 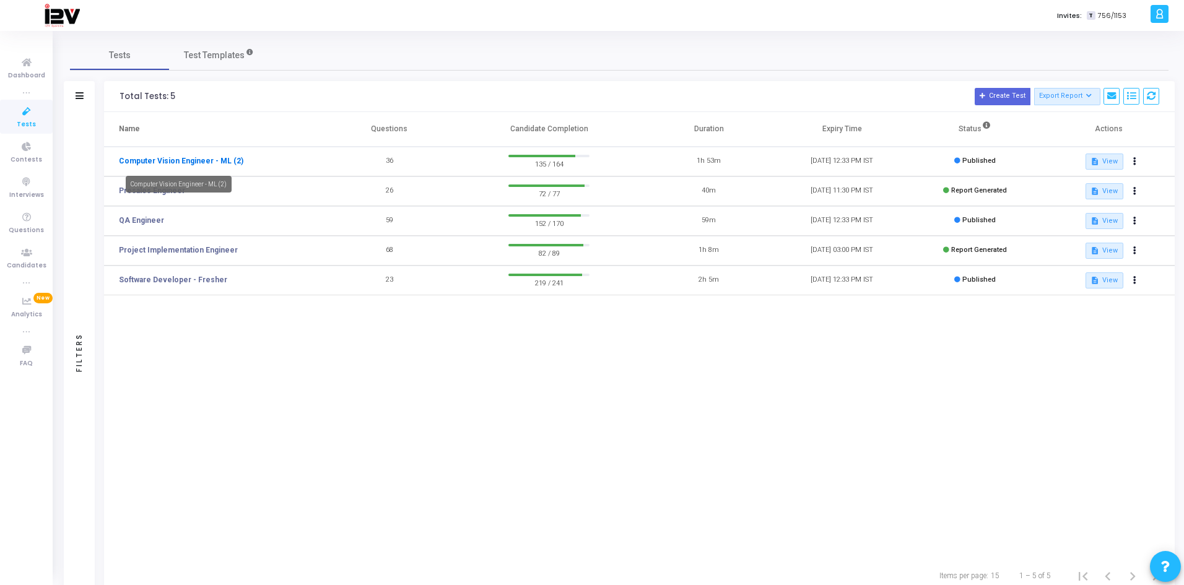 What do you see at coordinates (708, 162) in the screenshot?
I see `td: 1h 53m` at bounding box center [708, 162].